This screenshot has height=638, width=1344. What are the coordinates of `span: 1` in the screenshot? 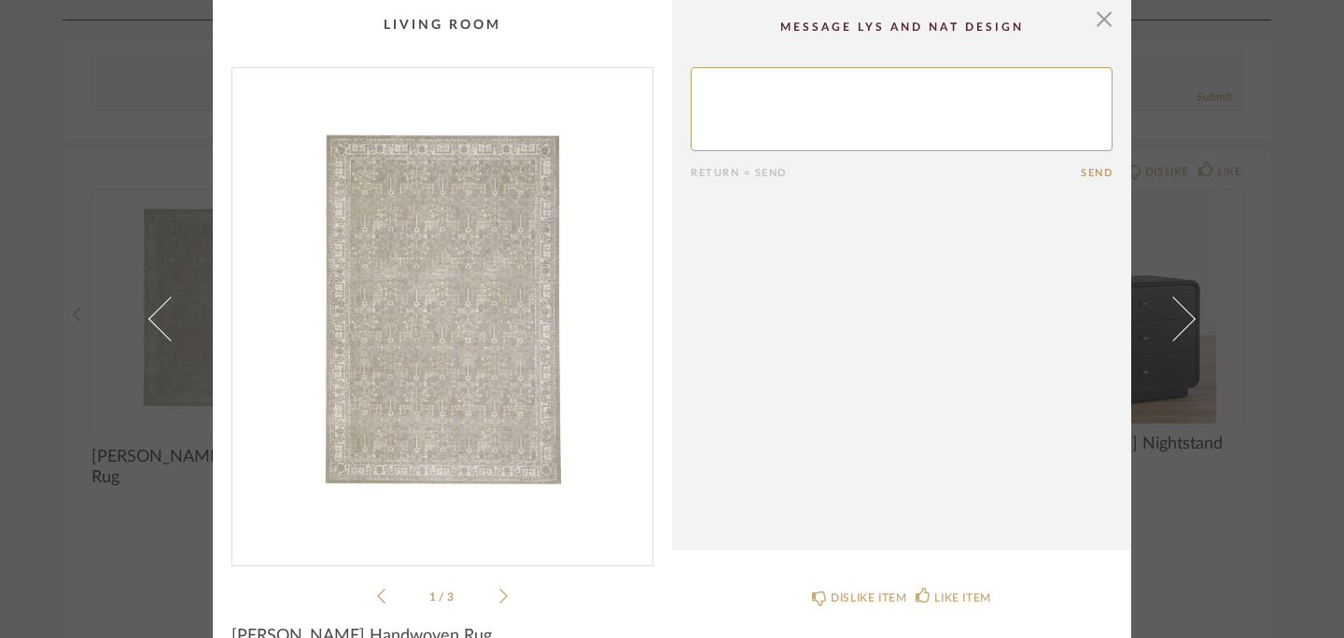 It's located at (434, 597).